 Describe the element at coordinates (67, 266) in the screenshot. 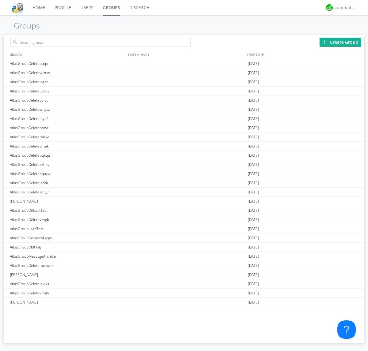

I see `div: AtlasGroupDeletemwbwn` at that location.